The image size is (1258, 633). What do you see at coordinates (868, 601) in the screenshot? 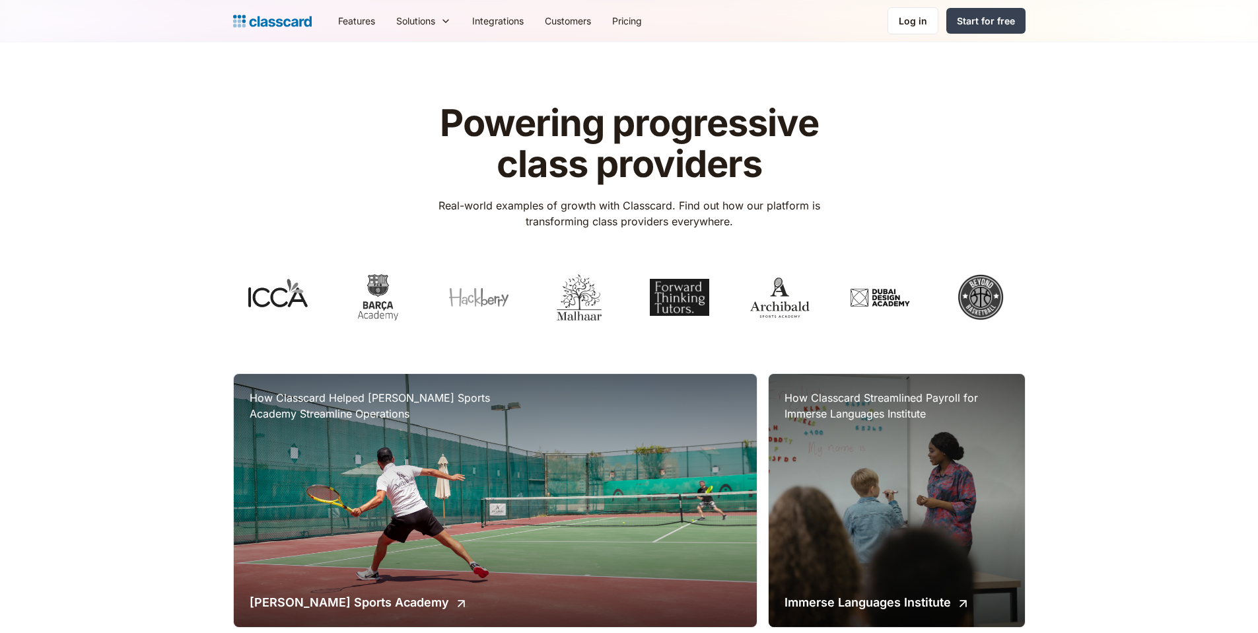
I see `h2: Immerse Languages Institute` at bounding box center [868, 601].